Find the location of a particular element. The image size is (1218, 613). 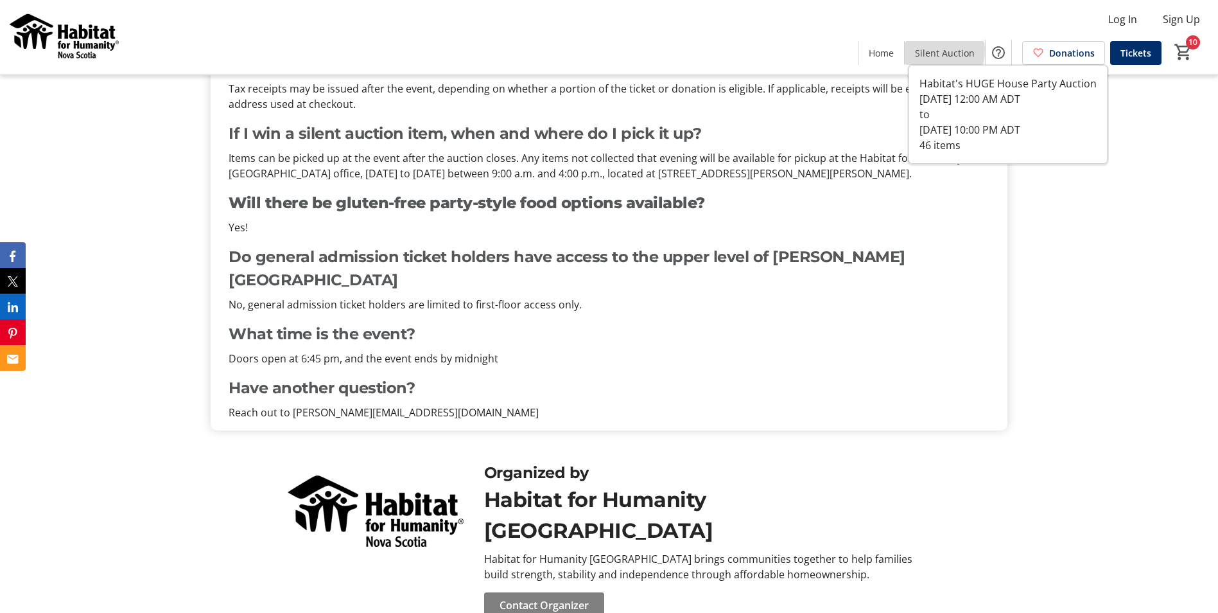

span: Tickets is located at coordinates (1136, 53).